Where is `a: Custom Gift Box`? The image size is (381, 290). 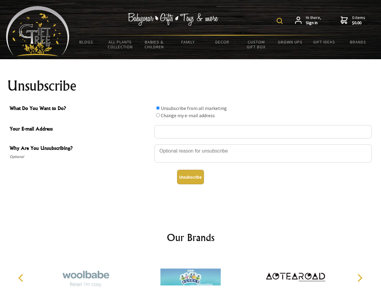 a: Custom Gift Box is located at coordinates (256, 44).